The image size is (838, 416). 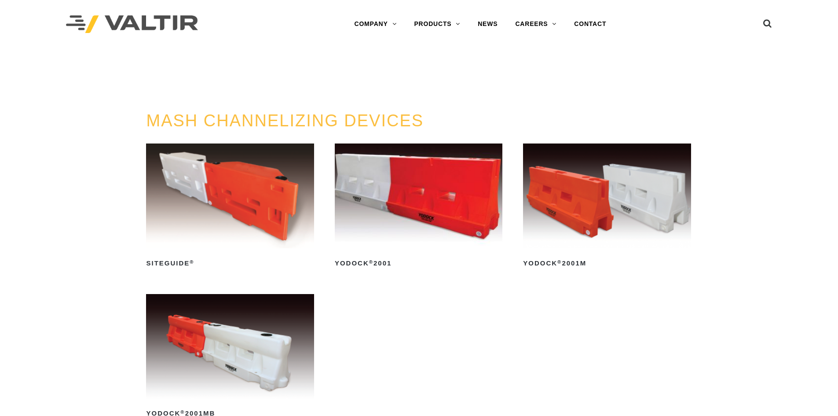 What do you see at coordinates (230, 207) in the screenshot?
I see `a: SiteGuide®` at bounding box center [230, 207].